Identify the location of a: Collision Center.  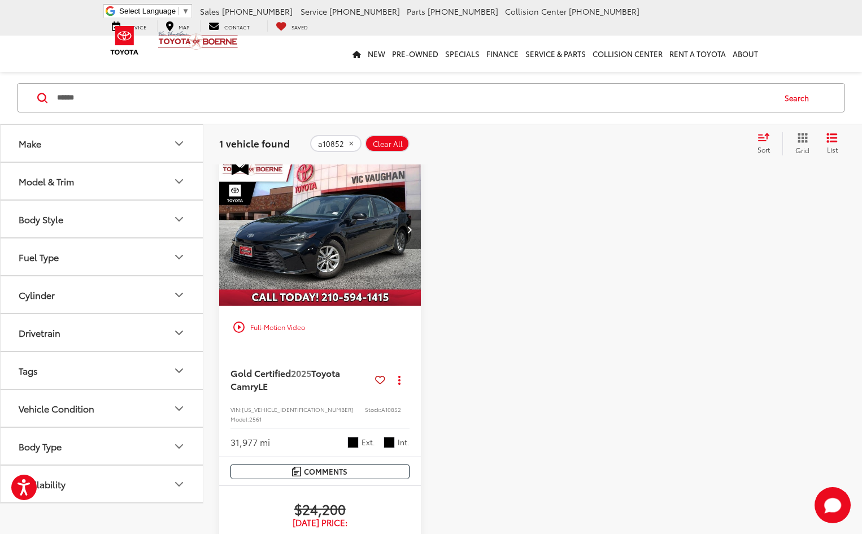
(627, 54).